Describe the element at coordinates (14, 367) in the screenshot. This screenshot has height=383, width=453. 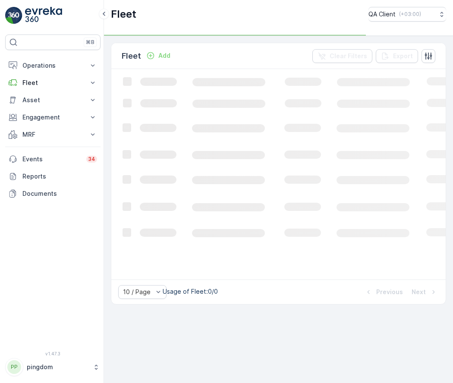
I see `div: PP` at that location.